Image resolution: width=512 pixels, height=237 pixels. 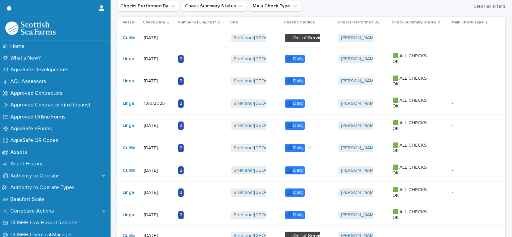 I want to click on p: Number of Engines?, so click(x=197, y=22).